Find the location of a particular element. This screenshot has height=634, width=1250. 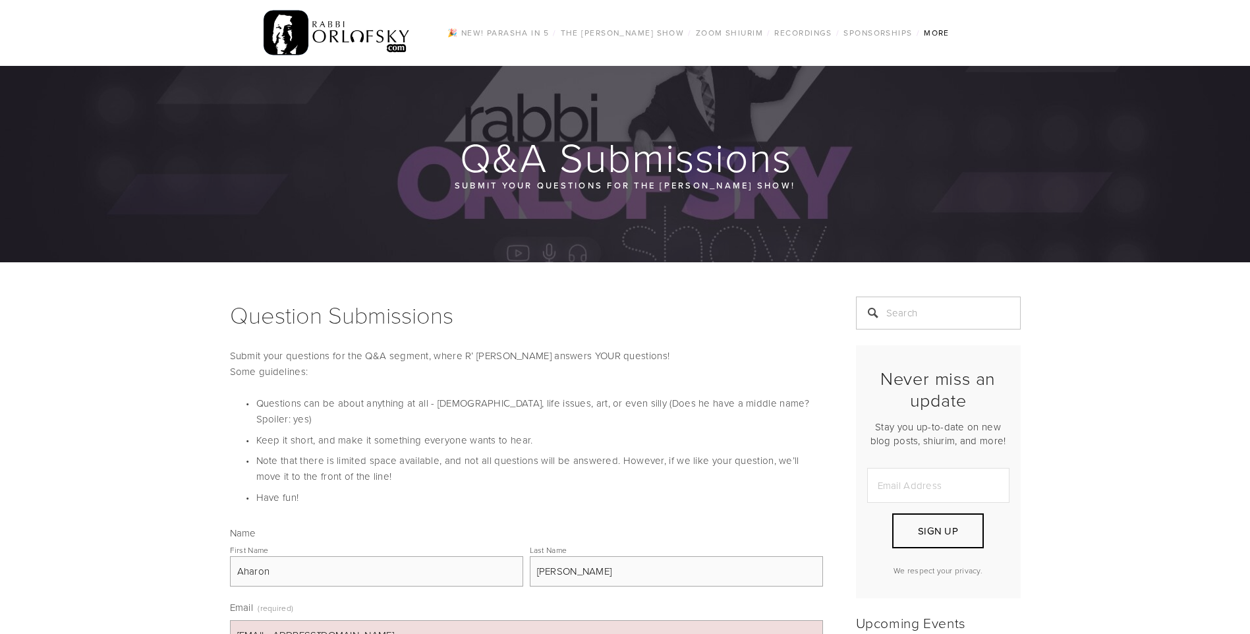

span: Name is located at coordinates (243, 532).